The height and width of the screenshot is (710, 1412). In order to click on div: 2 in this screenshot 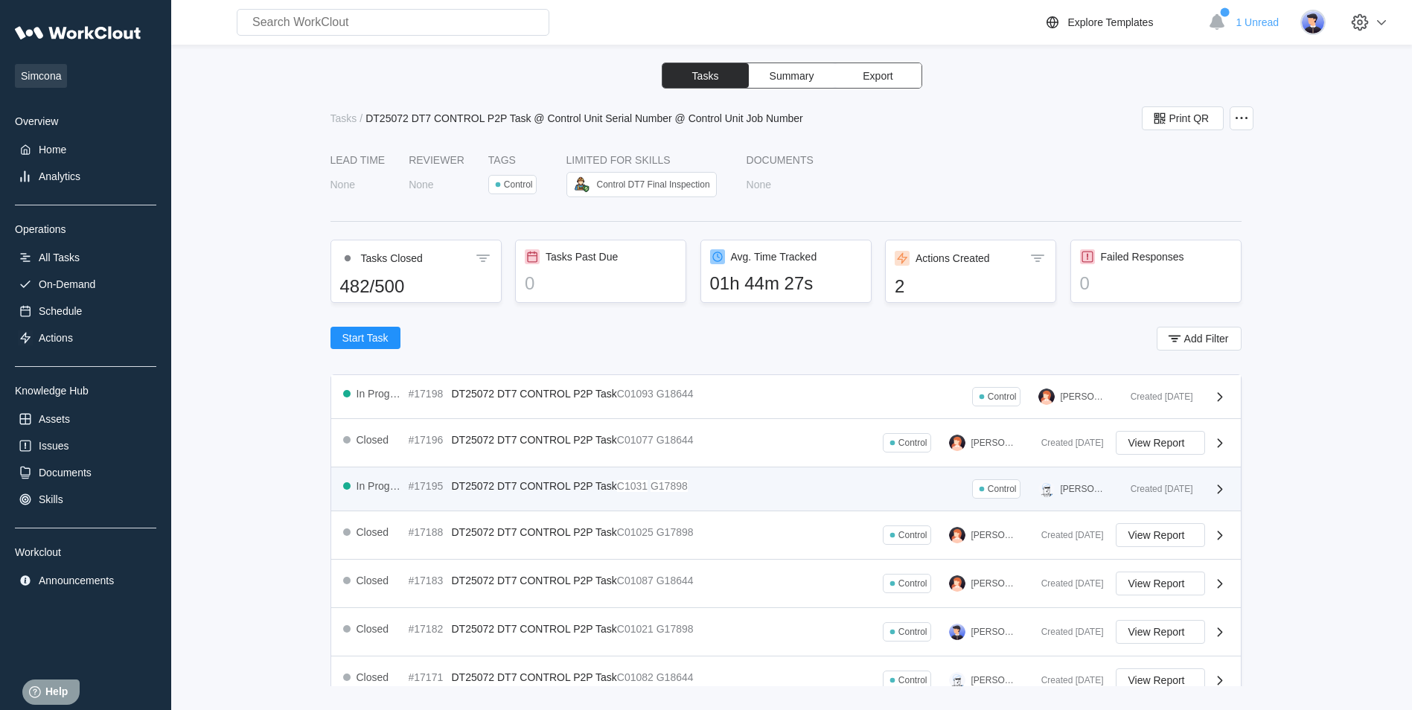, I will do `click(971, 287)`.